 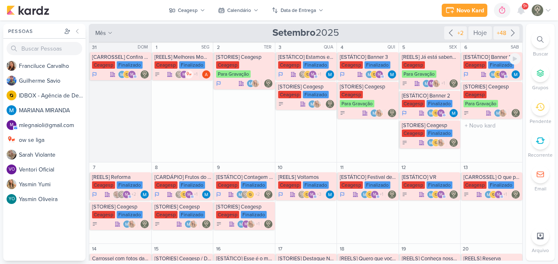 I want to click on div: 13, so click(x=466, y=167).